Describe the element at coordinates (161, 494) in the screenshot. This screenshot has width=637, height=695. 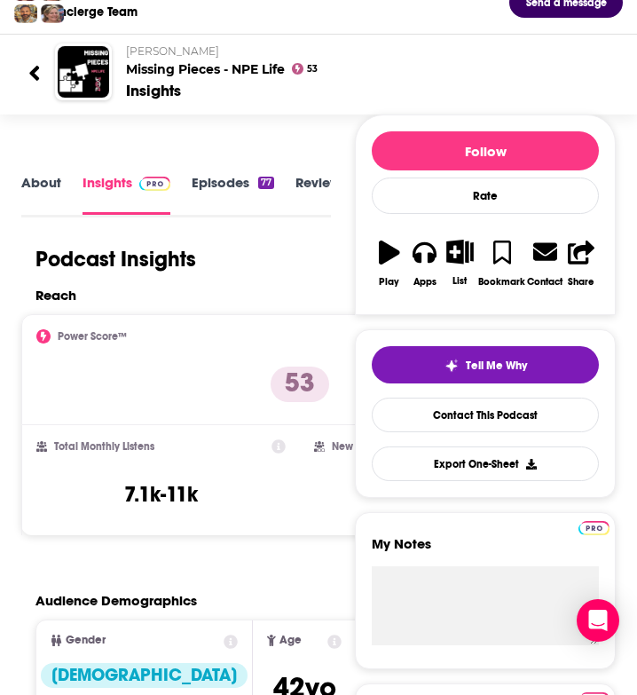
I see `h3: 7.1k-11k` at that location.